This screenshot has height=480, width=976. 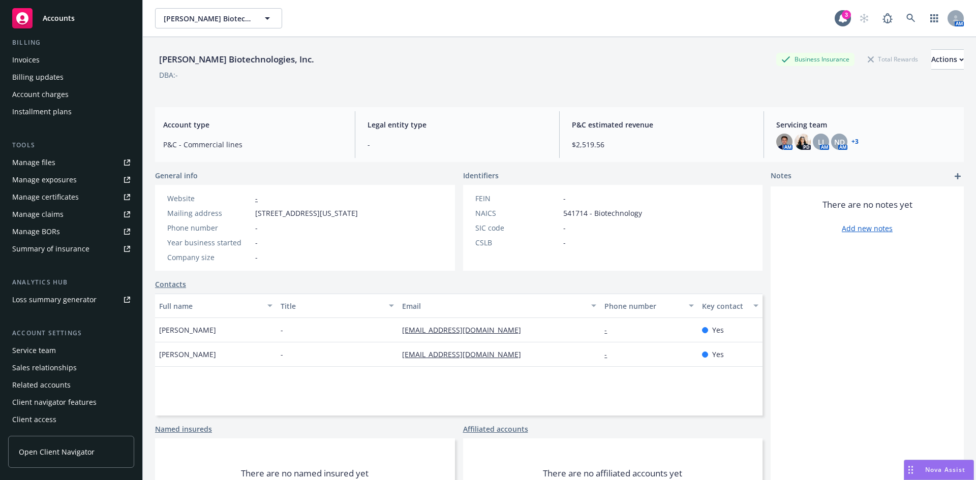 I want to click on div: Sales relationships, so click(x=44, y=368).